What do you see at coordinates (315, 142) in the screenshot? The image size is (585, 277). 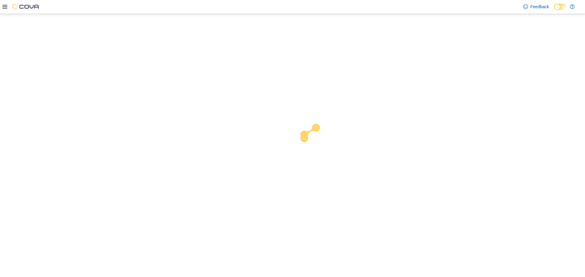 I see `img: cova-loader` at bounding box center [315, 142].